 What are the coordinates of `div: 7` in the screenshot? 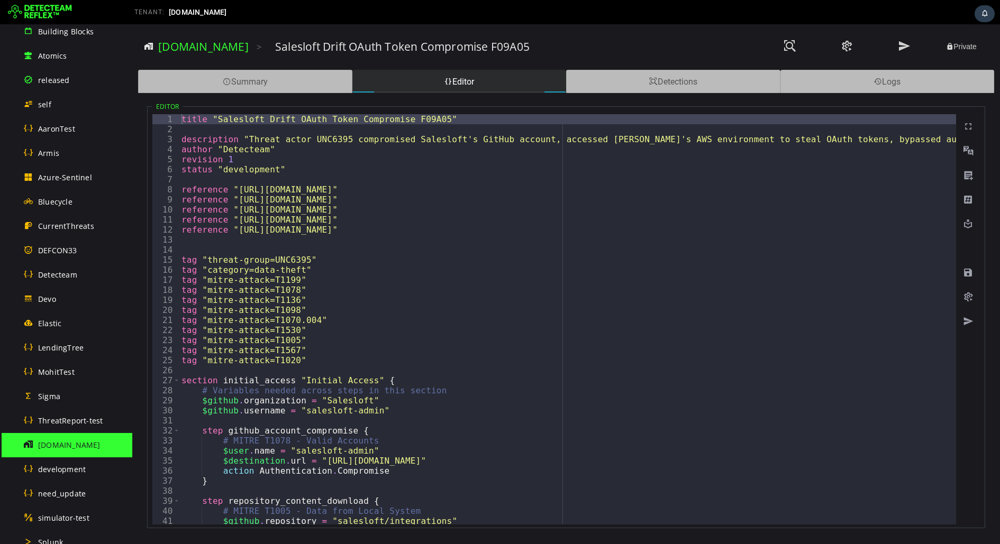 It's located at (33, 155).